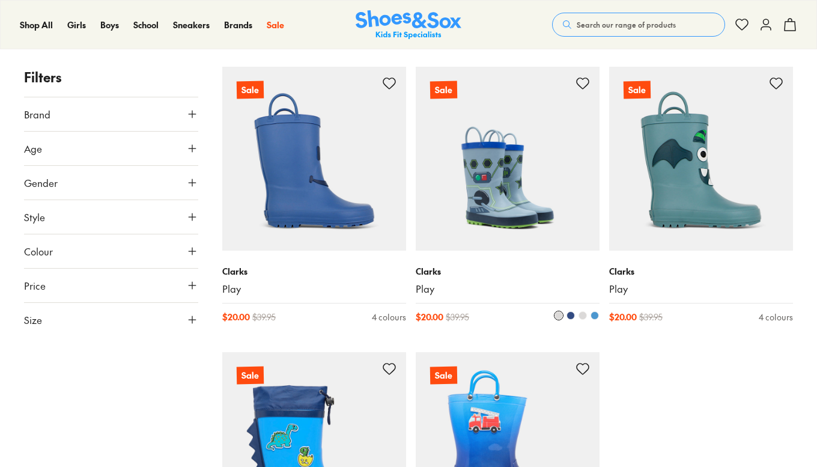 The height and width of the screenshot is (467, 817). I want to click on span: Shop All, so click(36, 25).